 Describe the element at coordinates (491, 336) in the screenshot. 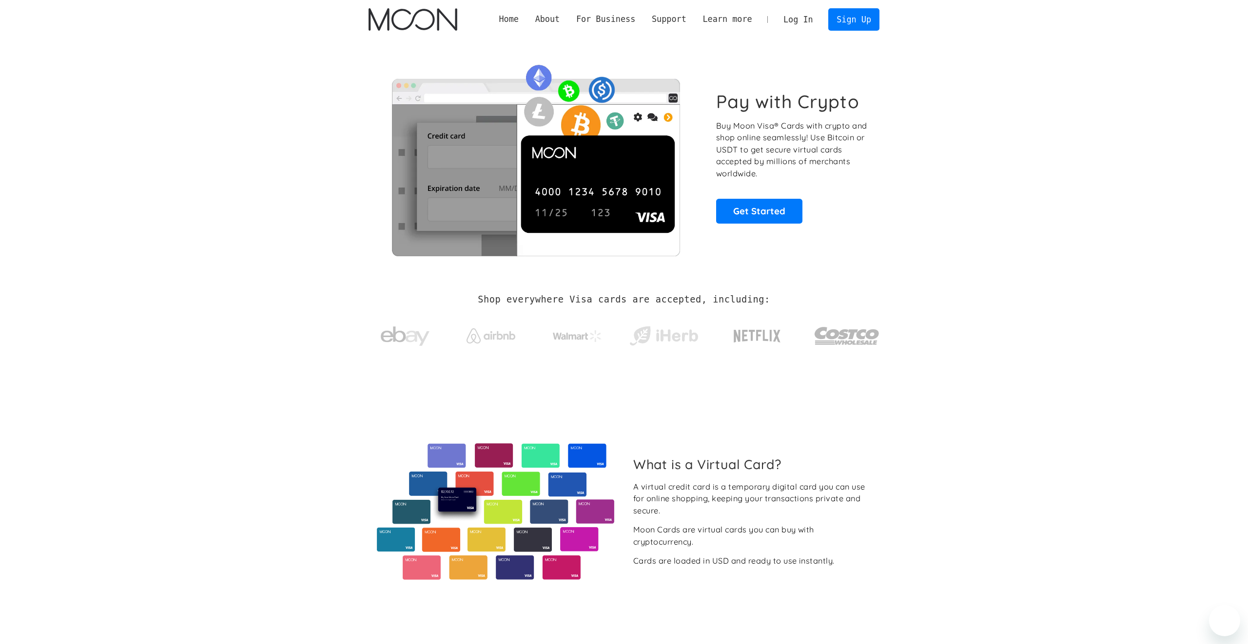

I see `img: Airbnb` at that location.